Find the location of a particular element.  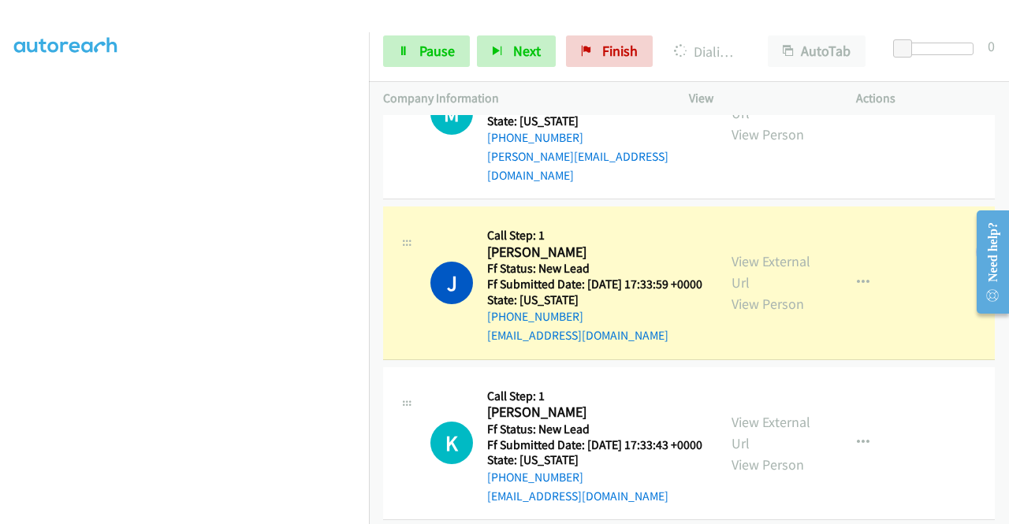

p: Company Information is located at coordinates (522, 99).